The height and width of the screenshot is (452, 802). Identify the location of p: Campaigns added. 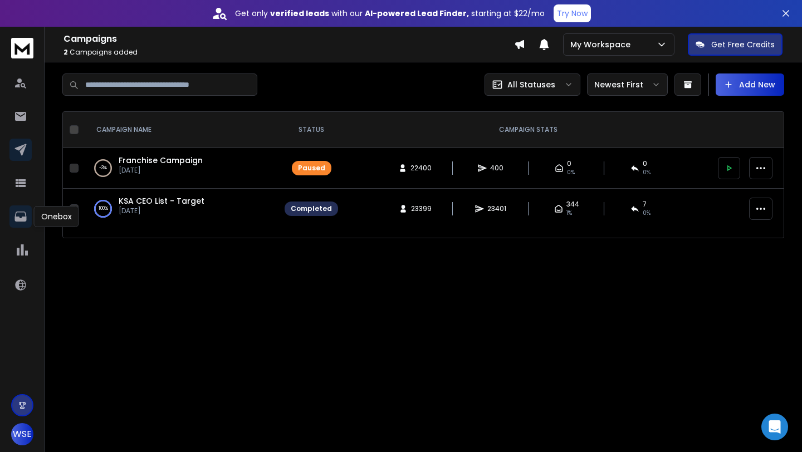
(288, 52).